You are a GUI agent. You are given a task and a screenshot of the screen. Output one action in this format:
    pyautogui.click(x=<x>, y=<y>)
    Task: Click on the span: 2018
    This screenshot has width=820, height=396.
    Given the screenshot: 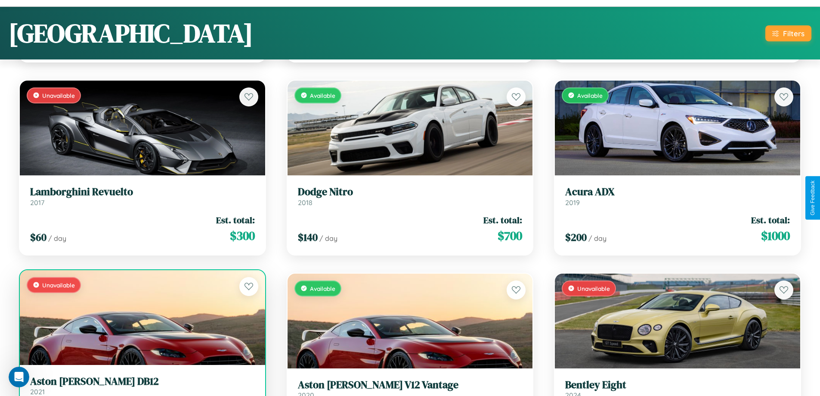 What is the action you would take?
    pyautogui.click(x=305, y=202)
    